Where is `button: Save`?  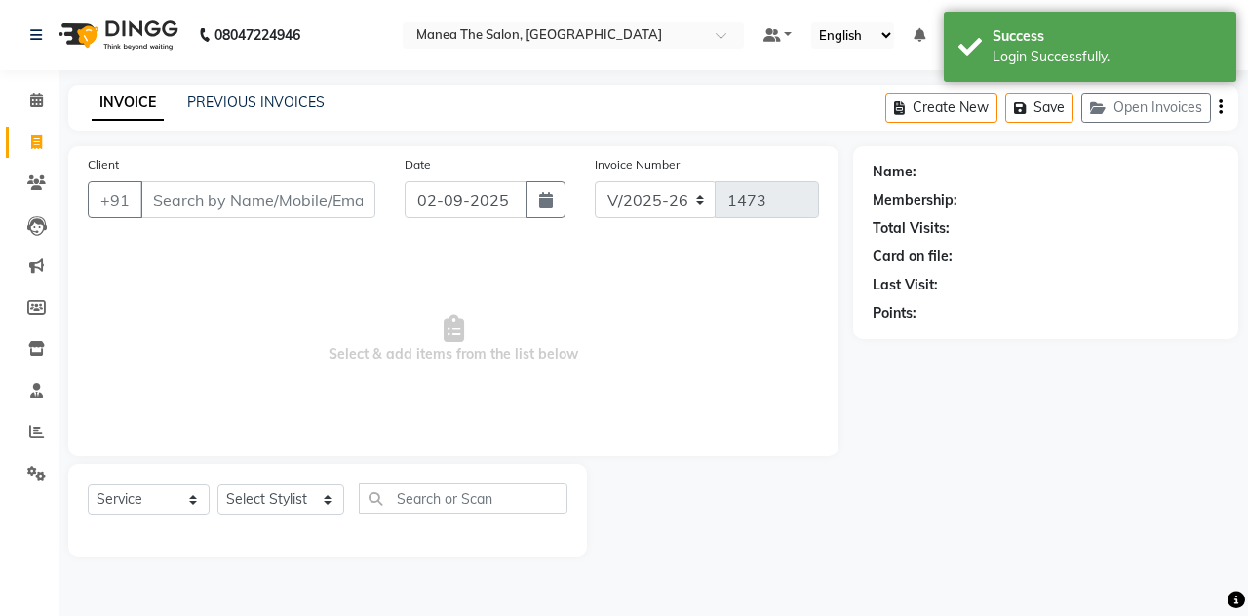
button: Save is located at coordinates (1040, 107).